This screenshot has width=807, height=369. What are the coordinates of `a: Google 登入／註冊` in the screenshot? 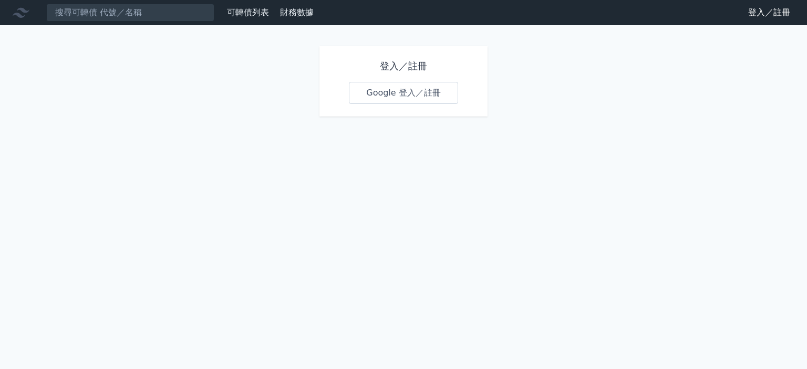 It's located at (404, 93).